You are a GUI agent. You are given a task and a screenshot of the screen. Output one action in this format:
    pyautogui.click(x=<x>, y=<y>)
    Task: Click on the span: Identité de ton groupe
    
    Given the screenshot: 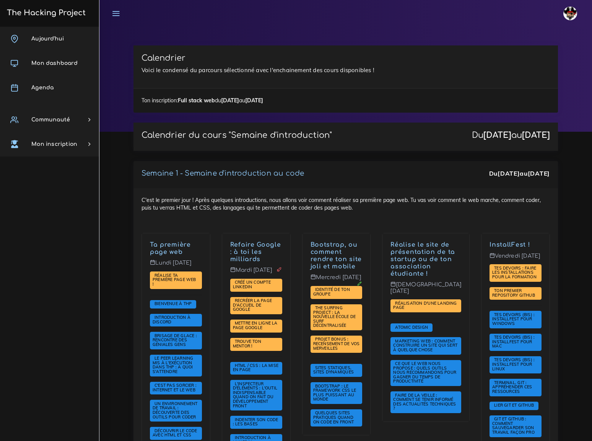 What is the action you would take?
    pyautogui.click(x=331, y=292)
    